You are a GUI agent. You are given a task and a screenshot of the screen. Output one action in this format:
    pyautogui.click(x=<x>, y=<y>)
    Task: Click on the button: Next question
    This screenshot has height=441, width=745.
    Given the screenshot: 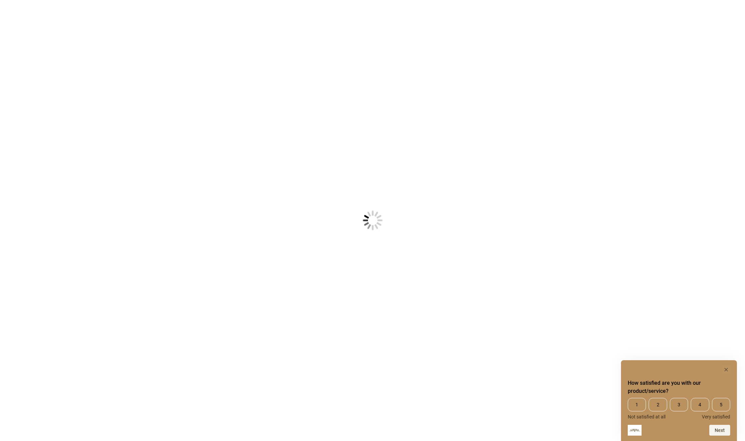 What is the action you would take?
    pyautogui.click(x=720, y=431)
    